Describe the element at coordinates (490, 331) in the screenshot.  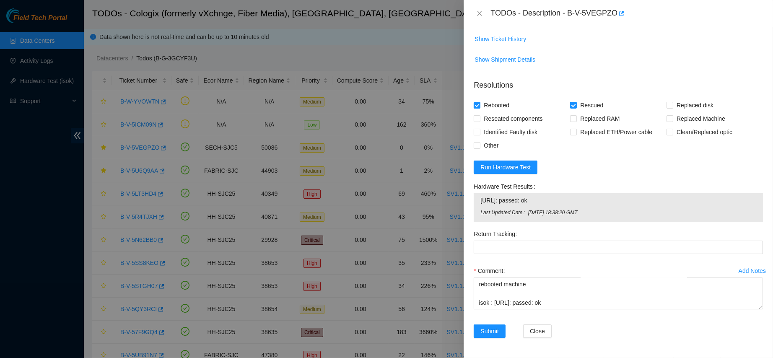
I see `span: Submit` at that location.